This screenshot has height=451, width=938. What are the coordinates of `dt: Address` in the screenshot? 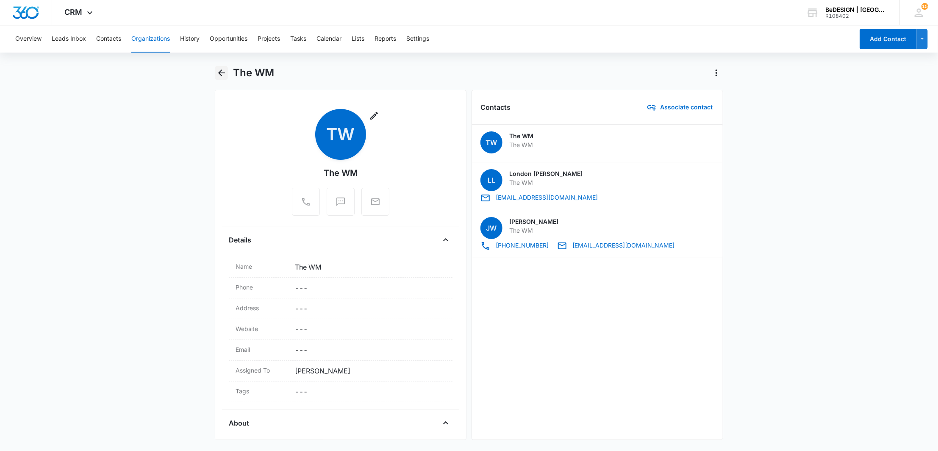 It's located at (262, 308).